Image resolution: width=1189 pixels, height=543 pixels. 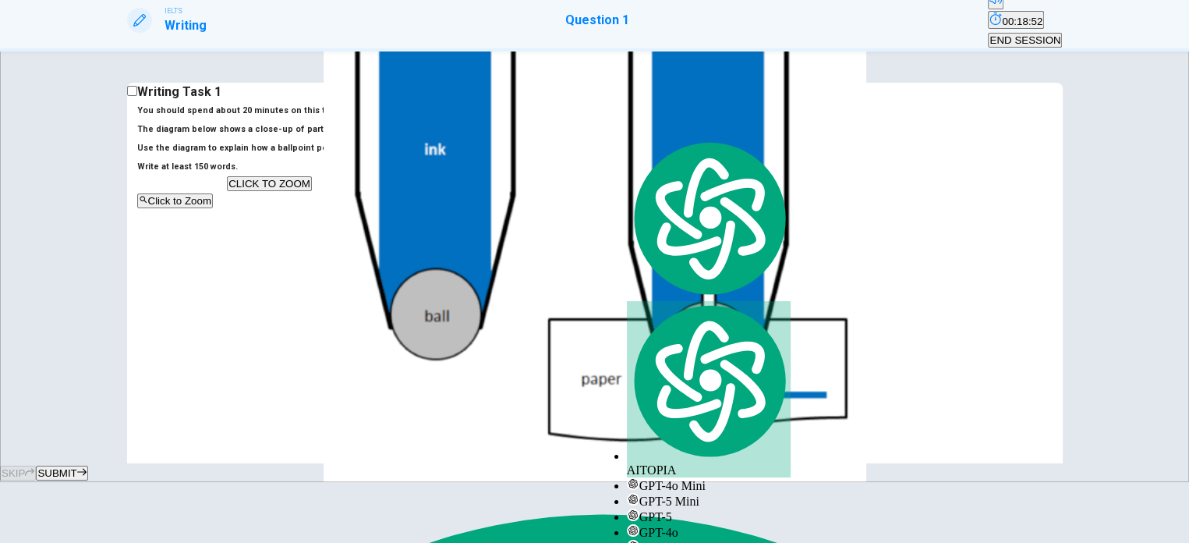 What do you see at coordinates (709, 389) in the screenshot?
I see `div: AITOPIA` at bounding box center [709, 389].